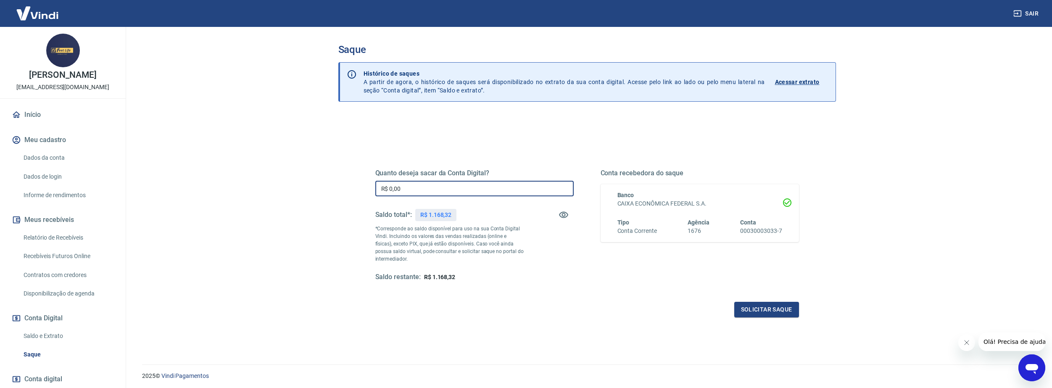 The height and width of the screenshot is (388, 1052). Describe the element at coordinates (63, 50) in the screenshot. I see `img: d108a847-90b3-412f-a4ea-8241d1babe14.jpeg` at that location.